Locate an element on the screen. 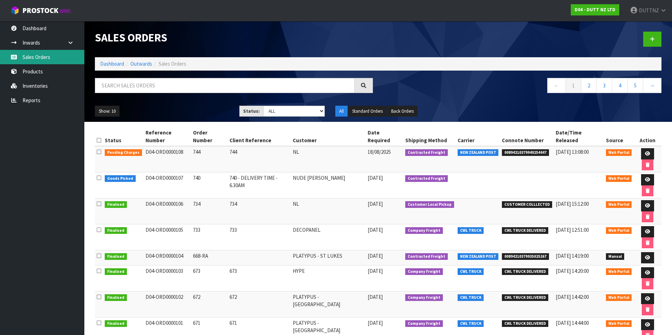 The width and height of the screenshot is (672, 335). span: 00894210379935025267 is located at coordinates (525, 257).